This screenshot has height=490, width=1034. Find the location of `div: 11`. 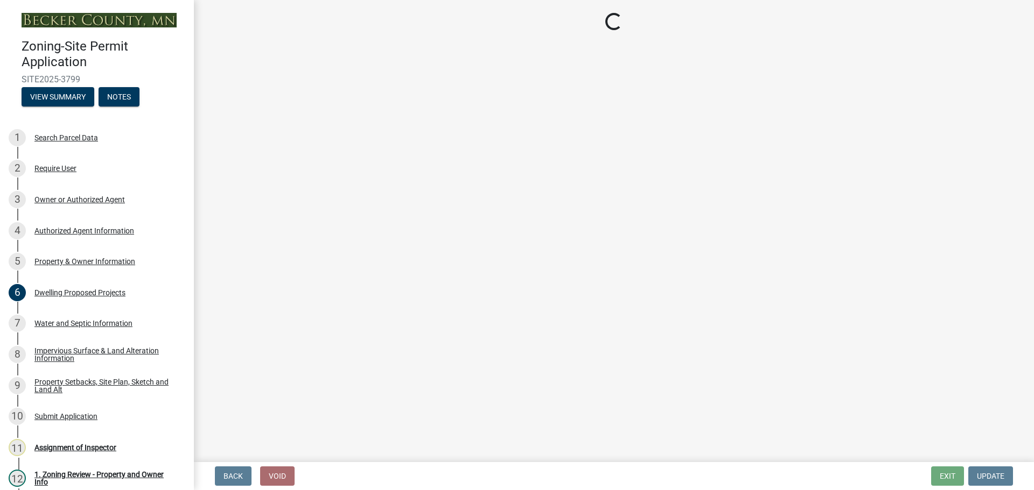

div: 11 is located at coordinates (17, 448).